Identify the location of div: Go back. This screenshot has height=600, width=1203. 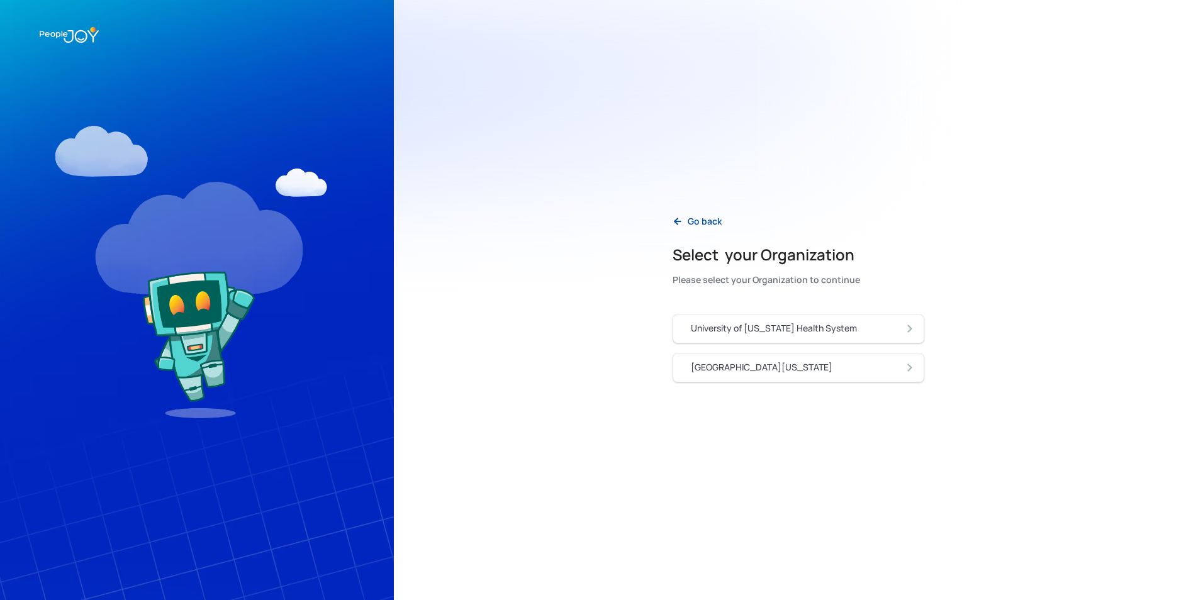
(705, 221).